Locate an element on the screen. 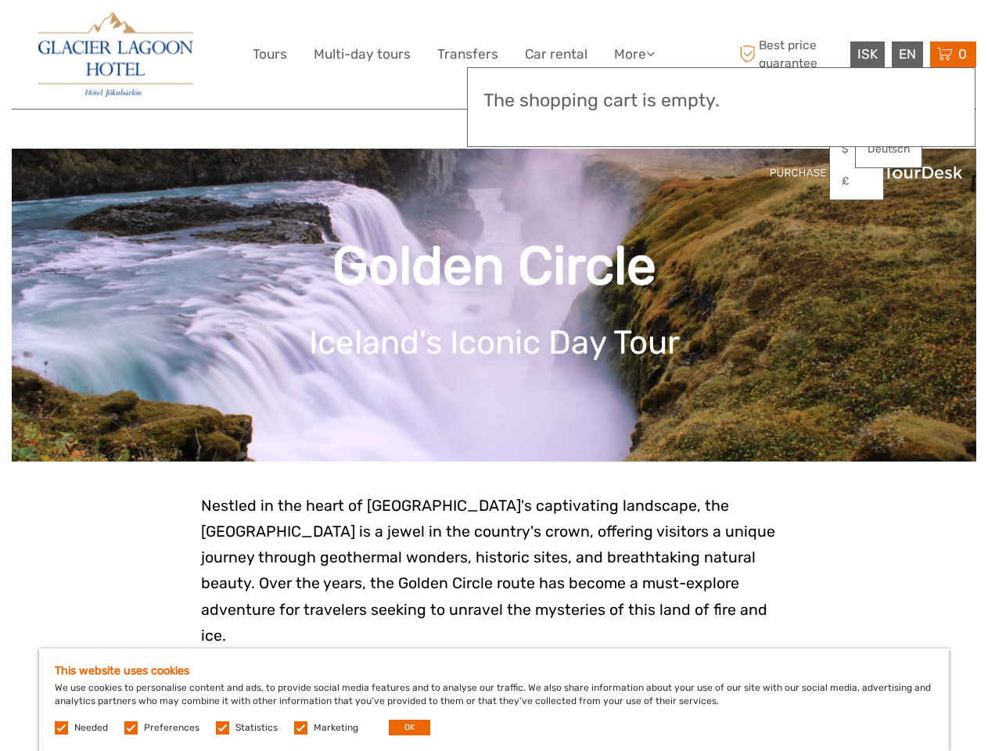 The image size is (988, 751). h3: The shopping cart is empty. is located at coordinates (722, 101).